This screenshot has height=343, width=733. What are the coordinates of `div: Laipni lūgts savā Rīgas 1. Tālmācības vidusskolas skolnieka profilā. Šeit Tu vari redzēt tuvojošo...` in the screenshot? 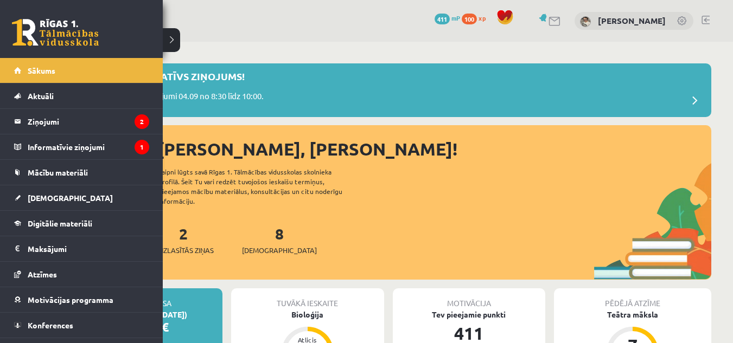 It's located at (260, 187).